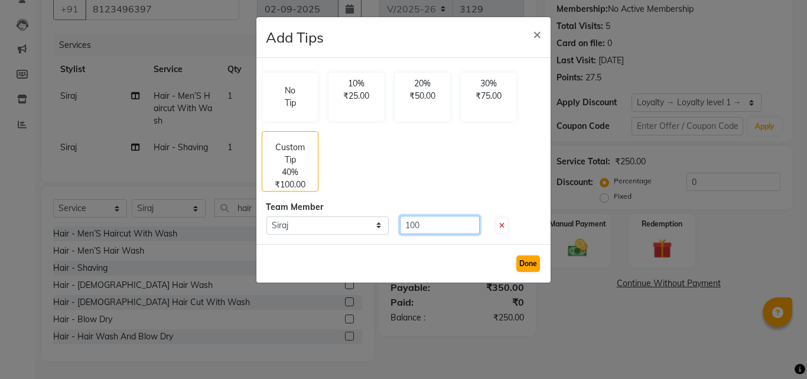  What do you see at coordinates (356, 83) in the screenshot?
I see `p: 10%` at bounding box center [356, 83].